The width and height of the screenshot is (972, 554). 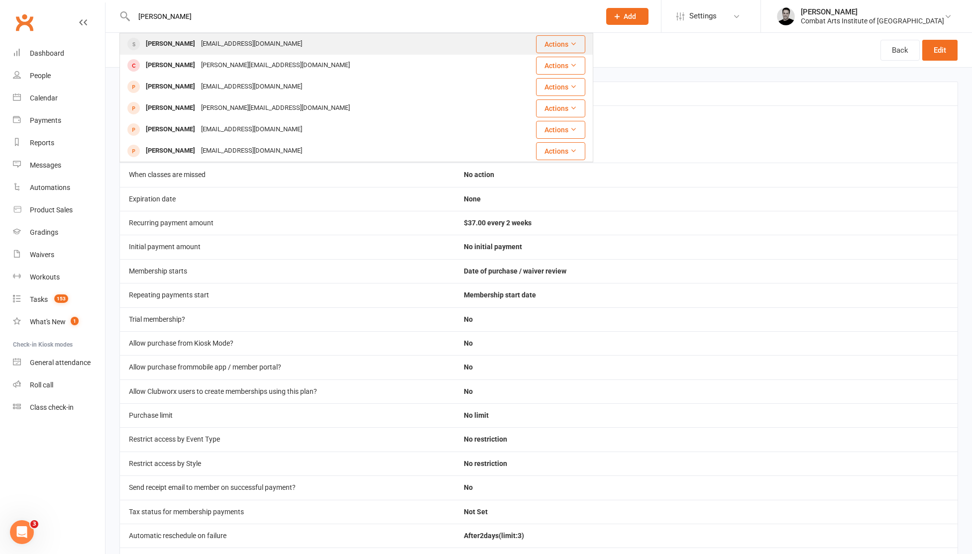 I want to click on a: Dashboard, so click(x=59, y=53).